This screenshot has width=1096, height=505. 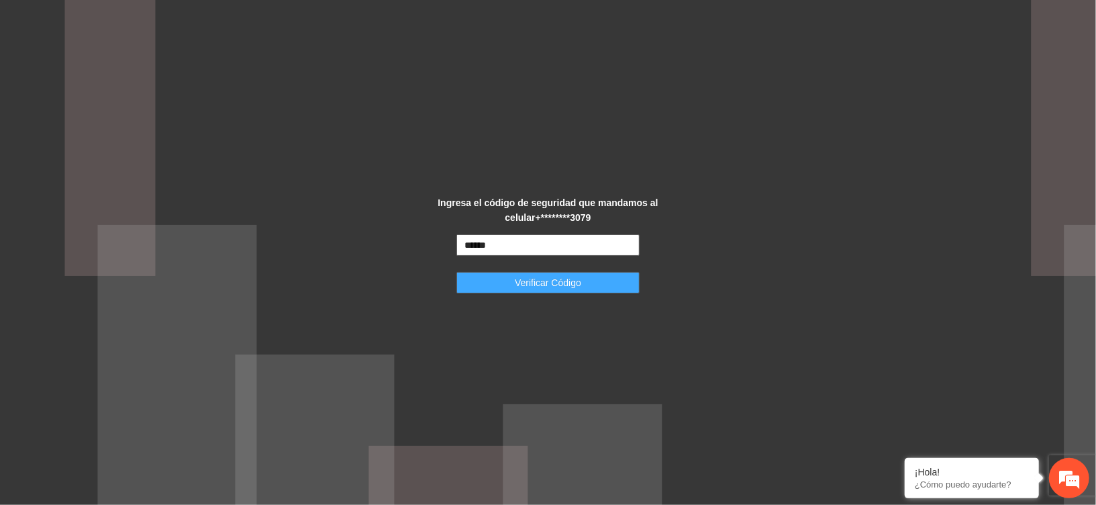 I want to click on span: Verificar Código, so click(x=548, y=283).